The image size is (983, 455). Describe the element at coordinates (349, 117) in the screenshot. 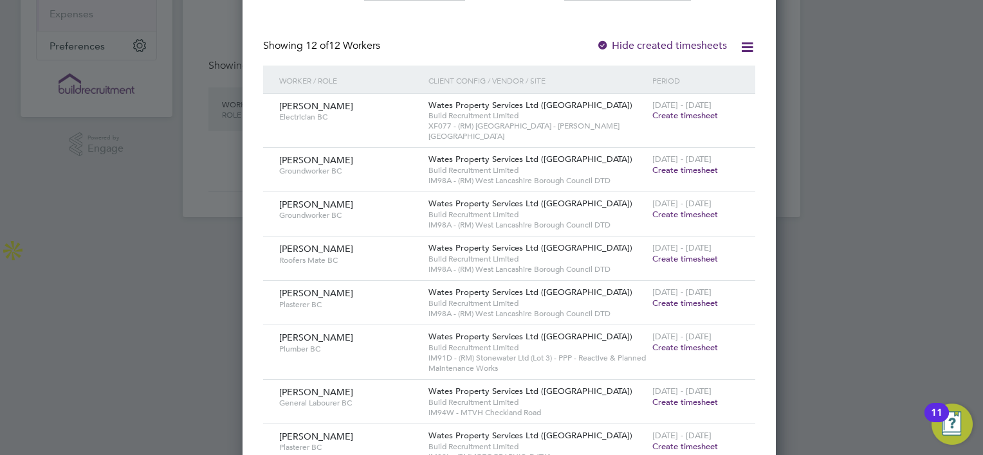

I see `span: Electrician BC` at that location.